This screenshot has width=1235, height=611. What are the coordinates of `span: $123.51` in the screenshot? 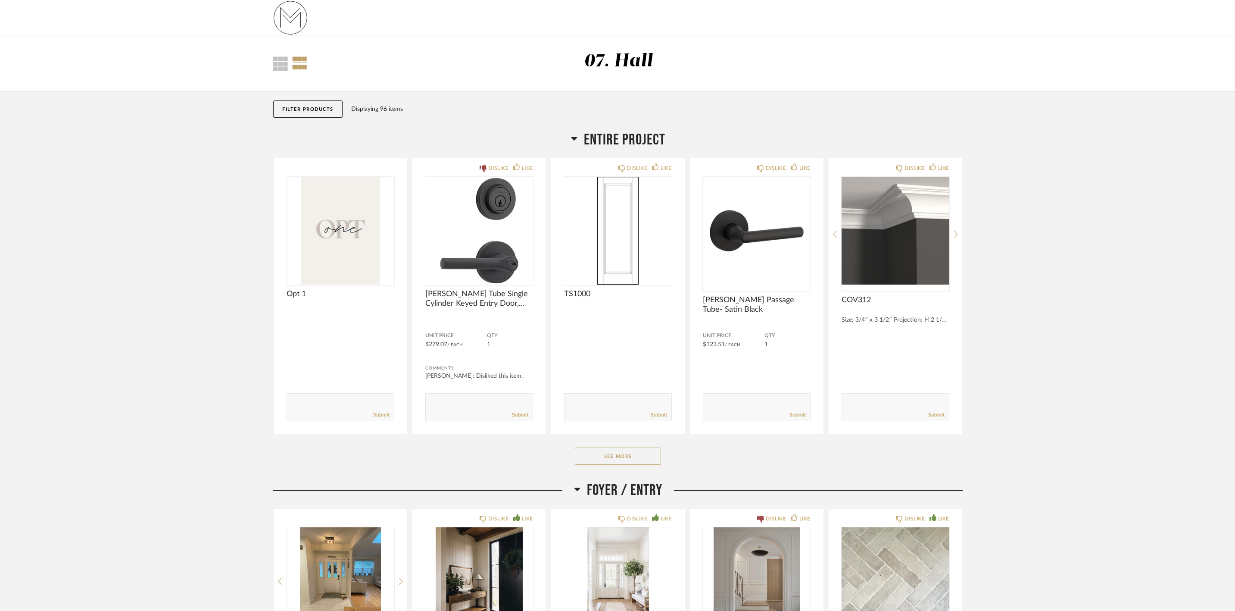 It's located at (714, 344).